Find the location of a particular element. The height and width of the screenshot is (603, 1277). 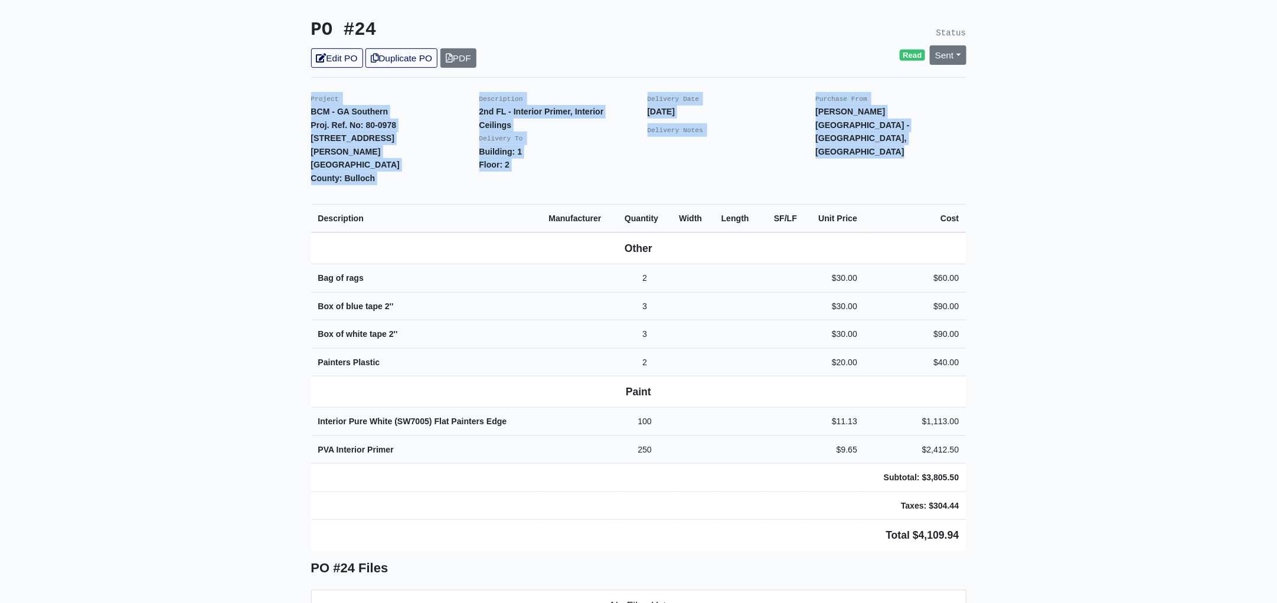

strong: Bag of rags is located at coordinates (341, 278).